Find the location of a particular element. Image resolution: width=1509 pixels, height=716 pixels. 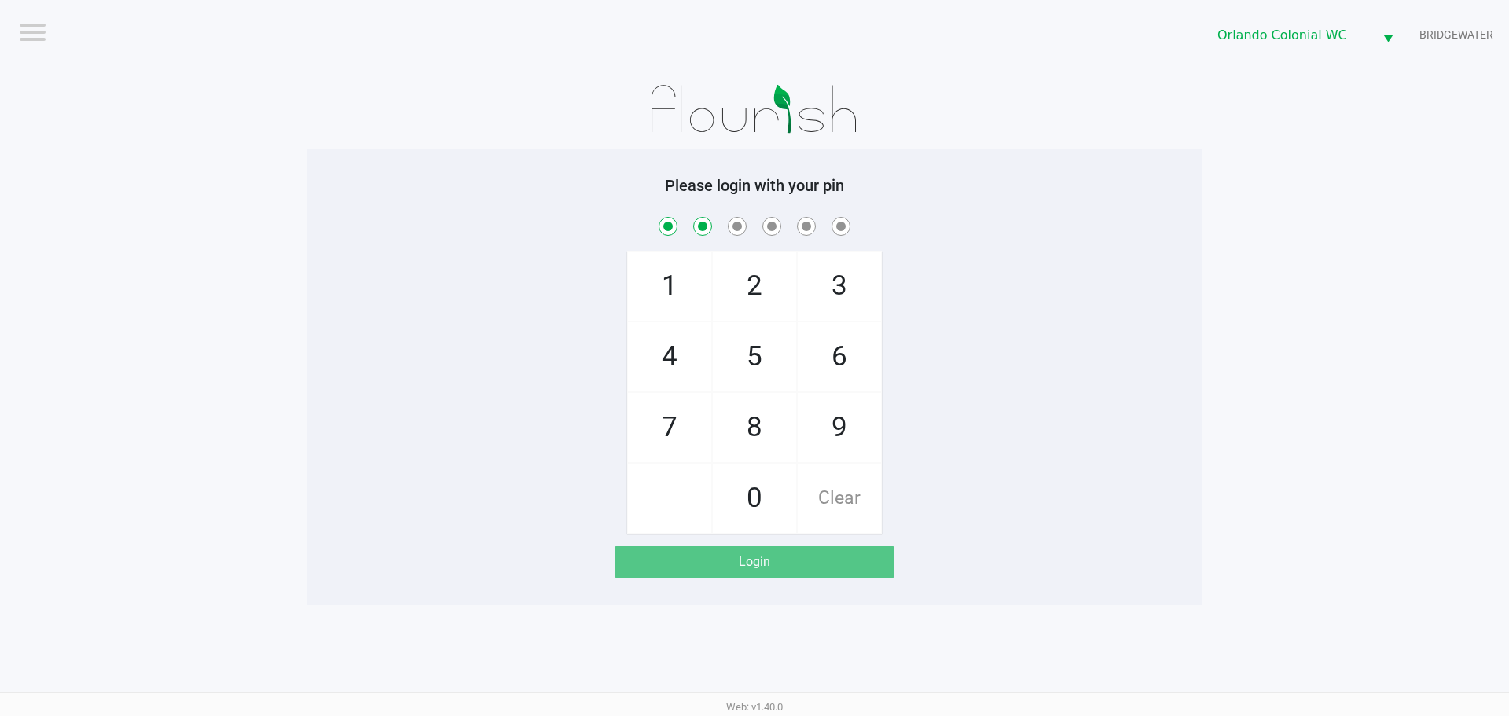

span: Web: v1.40.0 is located at coordinates (754, 706).